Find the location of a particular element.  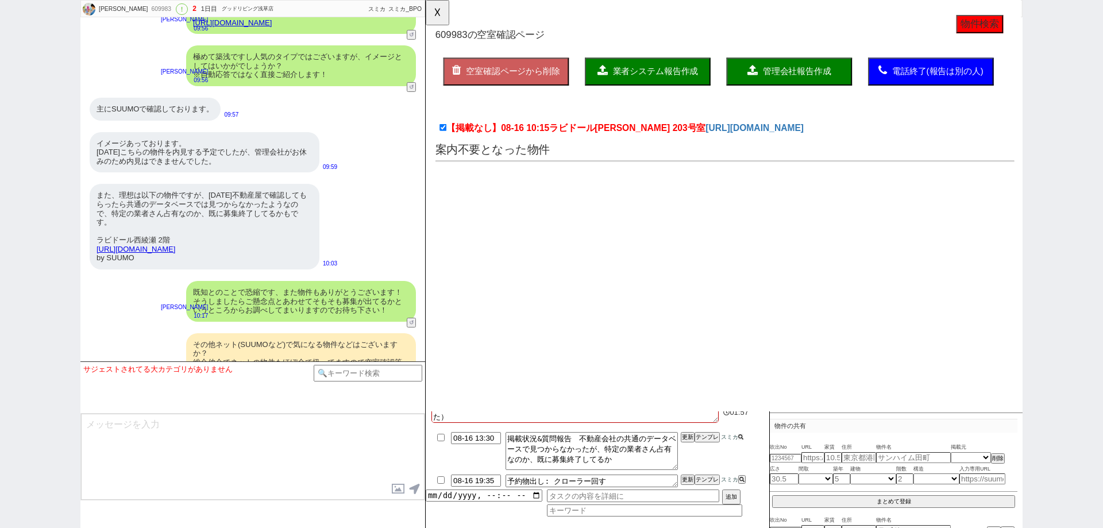

div: グッドリビング浅草店 is located at coordinates (248, 9).